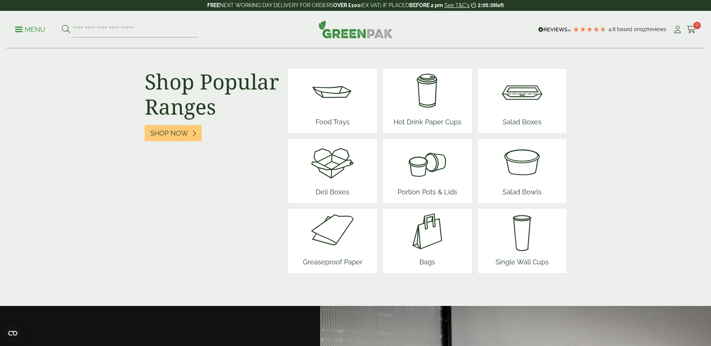  I want to click on img: HotDrink_paperCup.svg, so click(427, 91).